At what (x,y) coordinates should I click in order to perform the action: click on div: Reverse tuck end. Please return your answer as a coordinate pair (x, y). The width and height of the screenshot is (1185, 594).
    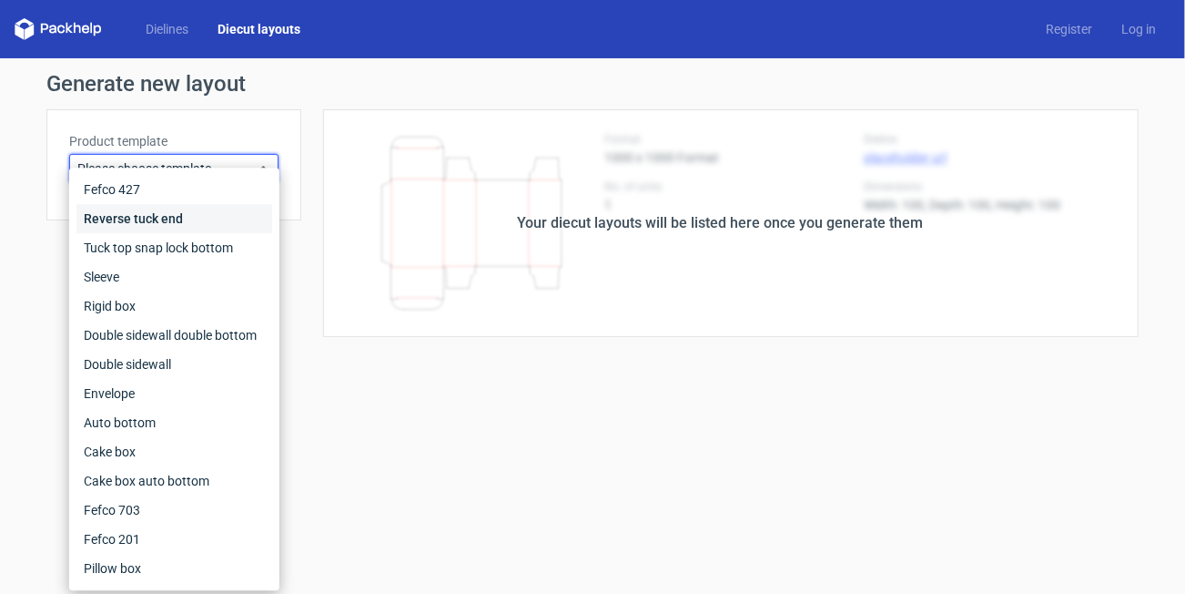
    Looking at the image, I should click on (174, 219).